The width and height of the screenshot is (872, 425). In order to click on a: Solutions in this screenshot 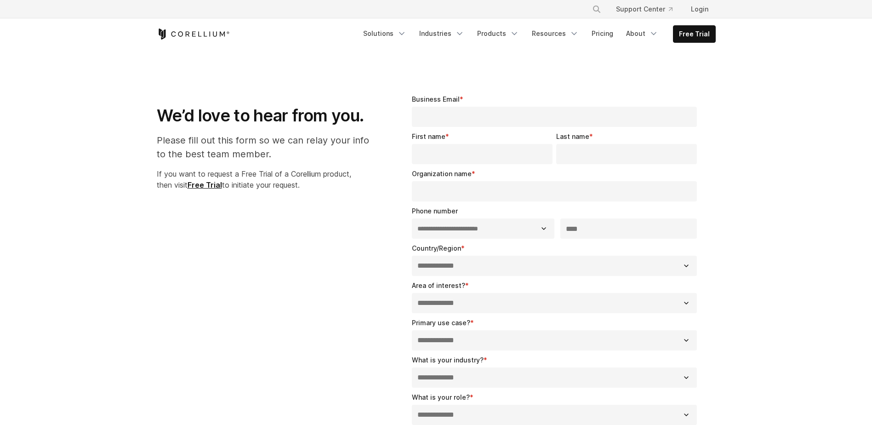, I will do `click(385, 34)`.